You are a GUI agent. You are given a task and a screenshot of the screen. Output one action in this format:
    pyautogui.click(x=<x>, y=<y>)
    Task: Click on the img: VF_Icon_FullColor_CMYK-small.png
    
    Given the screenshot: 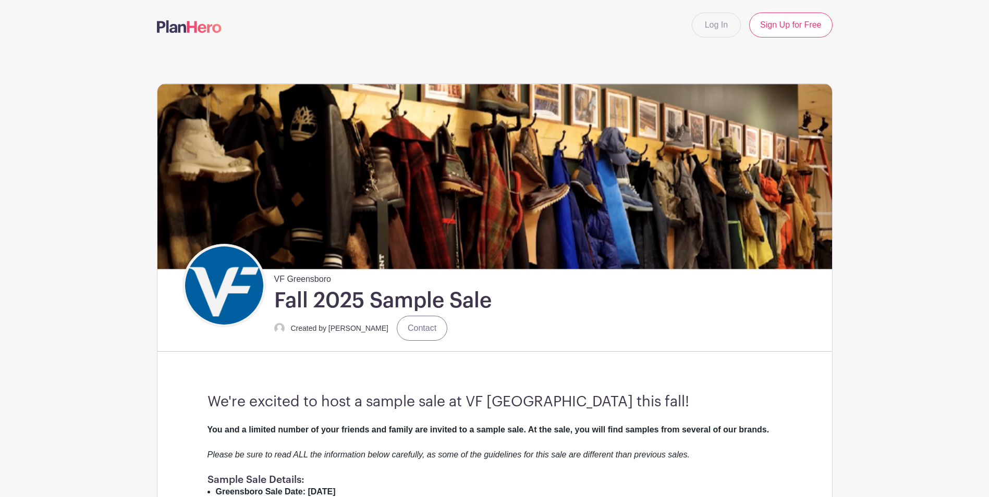 What is the action you would take?
    pyautogui.click(x=224, y=286)
    